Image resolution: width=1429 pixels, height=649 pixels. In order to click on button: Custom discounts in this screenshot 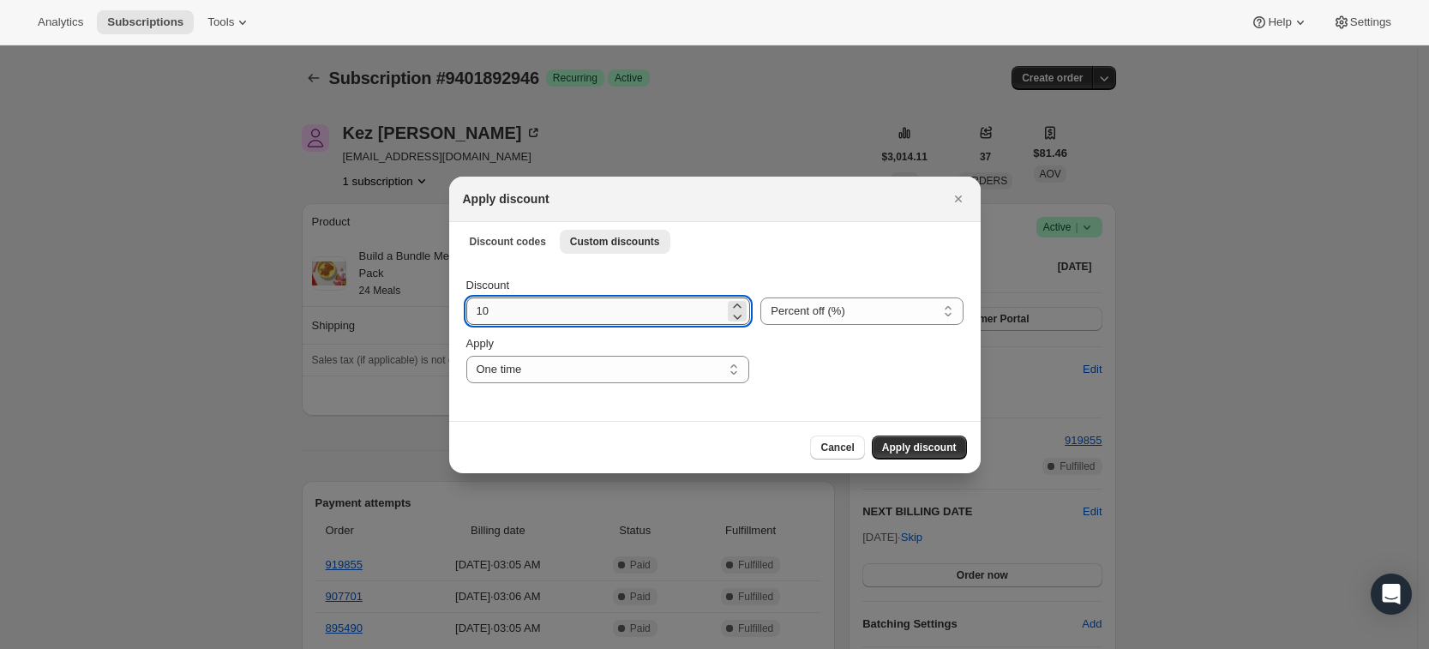, I will do `click(615, 242)`.